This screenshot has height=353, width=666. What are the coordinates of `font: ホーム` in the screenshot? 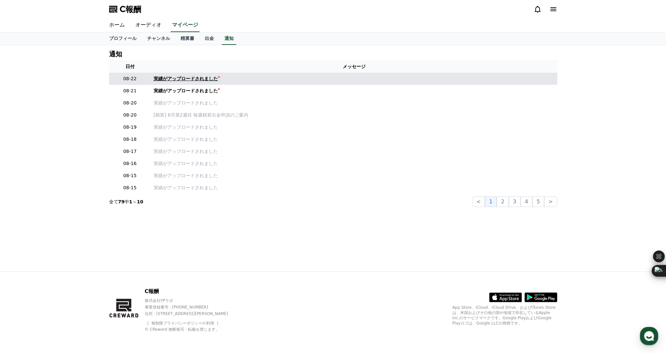 It's located at (117, 25).